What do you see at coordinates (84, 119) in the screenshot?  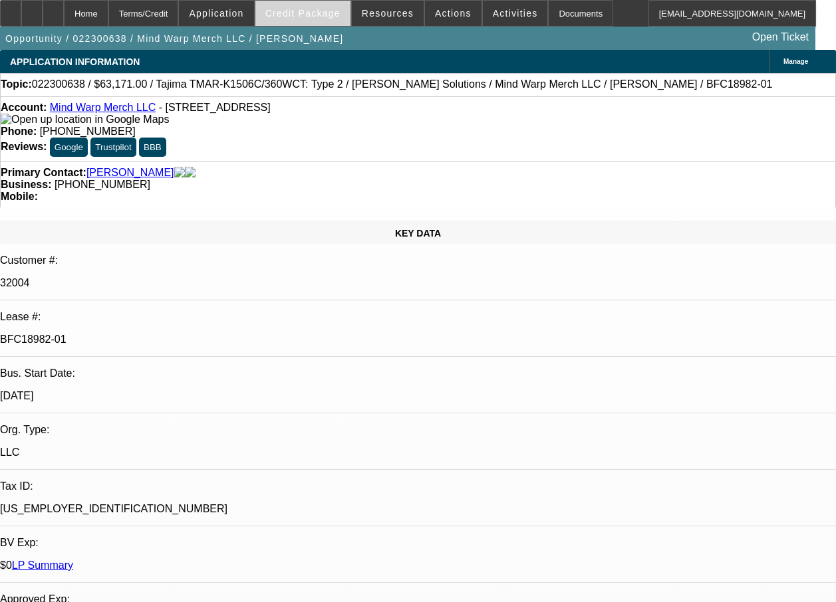 I see `a: View Google Maps` at bounding box center [84, 119].